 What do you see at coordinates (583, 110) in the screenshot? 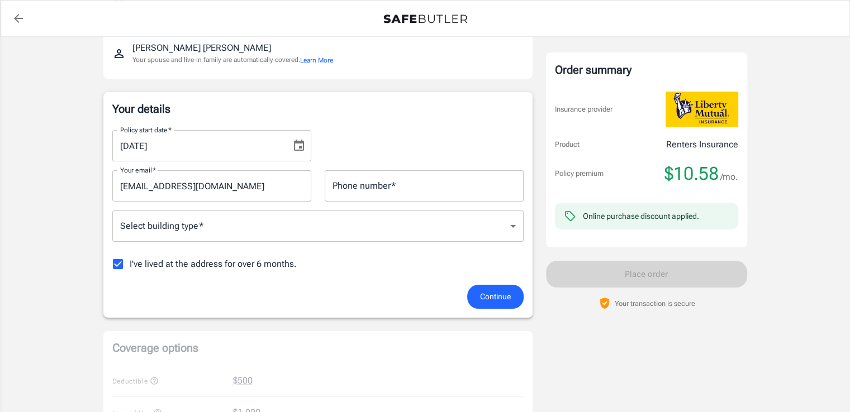
I see `p: Insurance provider` at bounding box center [583, 110].